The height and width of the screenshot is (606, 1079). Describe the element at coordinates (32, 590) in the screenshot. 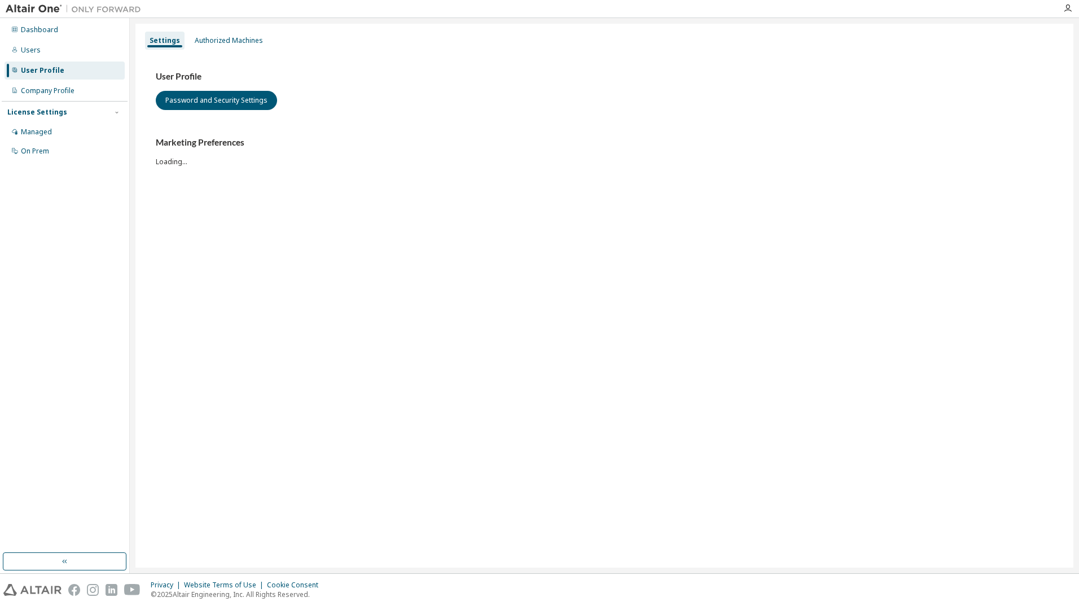

I see `img: altair_logo.svg` at that location.